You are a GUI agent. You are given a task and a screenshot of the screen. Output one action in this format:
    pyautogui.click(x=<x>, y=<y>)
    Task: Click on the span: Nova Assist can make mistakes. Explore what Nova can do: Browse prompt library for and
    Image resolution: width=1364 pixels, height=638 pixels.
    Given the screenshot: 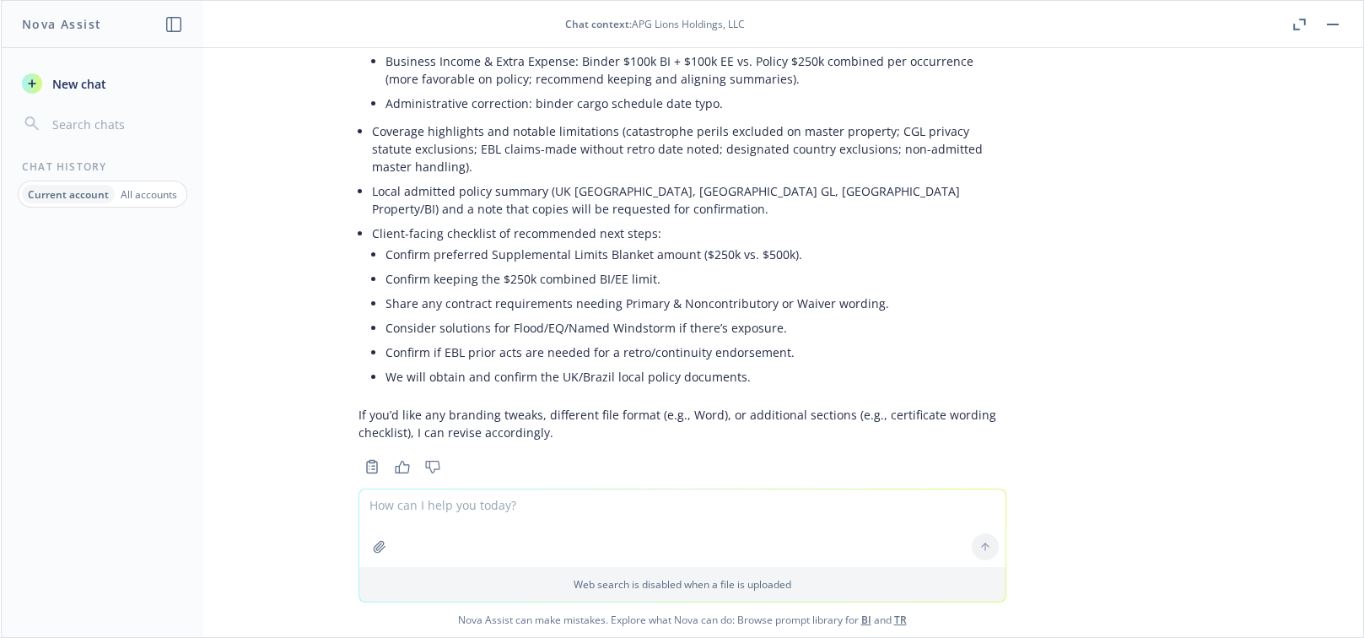 What is the action you would take?
    pyautogui.click(x=682, y=619)
    